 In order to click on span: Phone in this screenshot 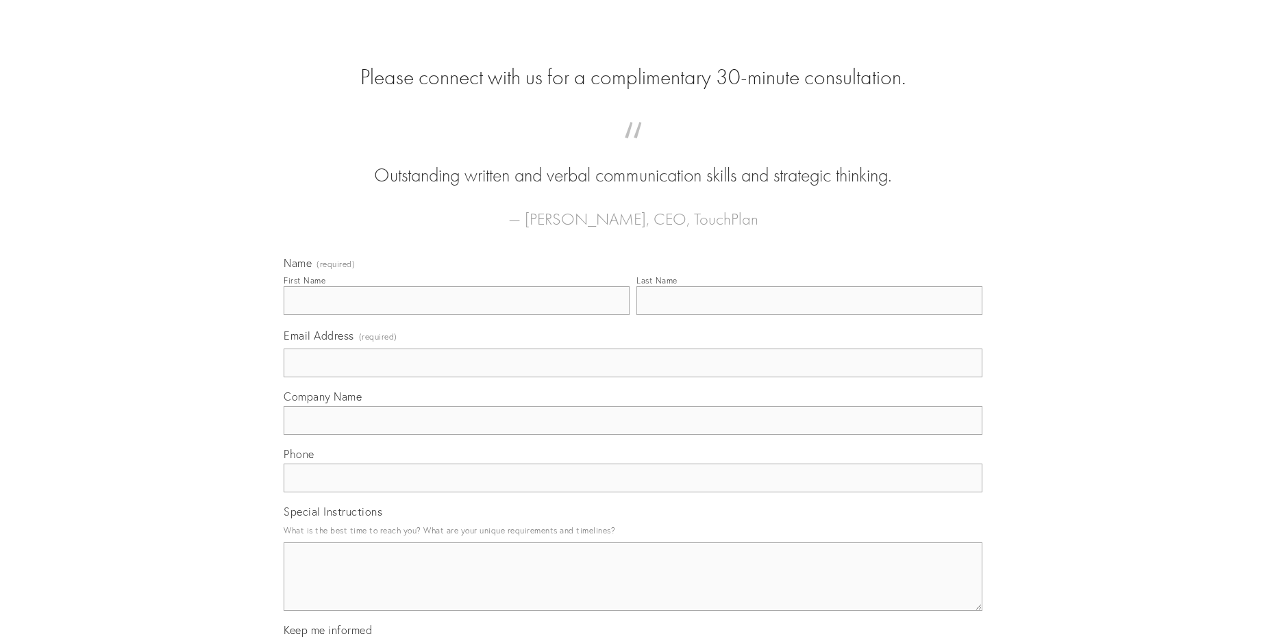, I will do `click(299, 454)`.